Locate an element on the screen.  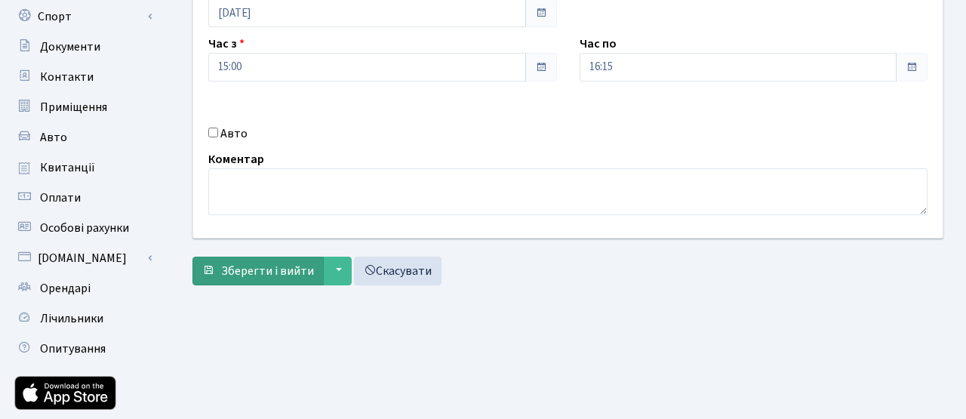
a: Оплати is located at coordinates (83, 198).